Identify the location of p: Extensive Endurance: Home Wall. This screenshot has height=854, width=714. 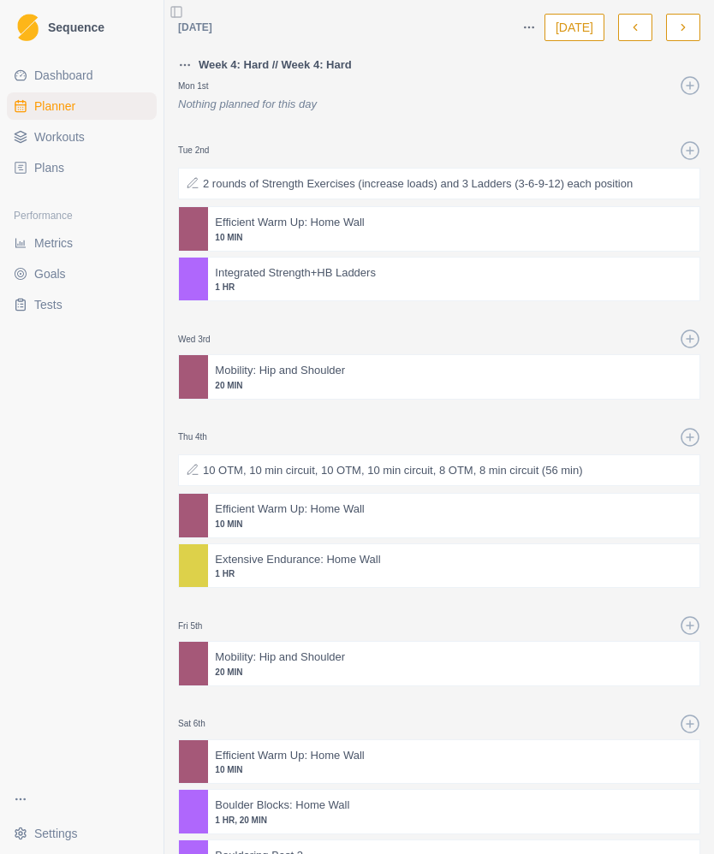
(297, 560).